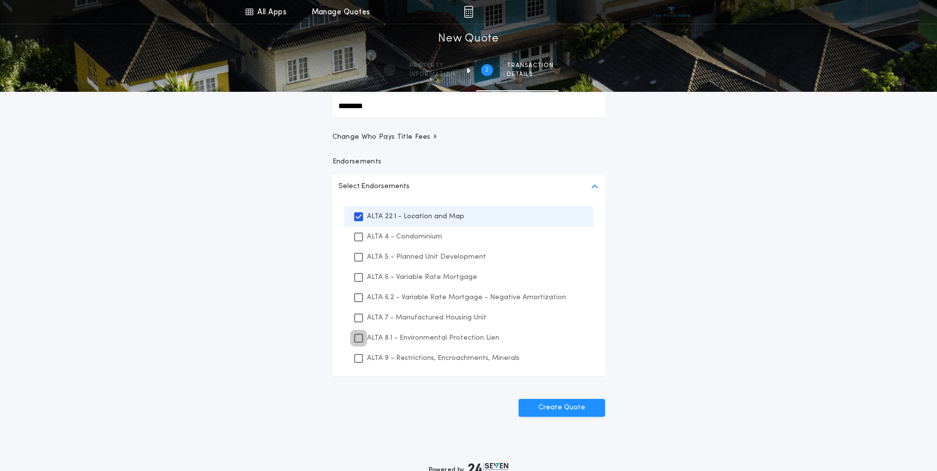 This screenshot has width=937, height=471. Describe the element at coordinates (422, 277) in the screenshot. I see `p: ALTA 6 - Variable Rate Mortgage` at that location.